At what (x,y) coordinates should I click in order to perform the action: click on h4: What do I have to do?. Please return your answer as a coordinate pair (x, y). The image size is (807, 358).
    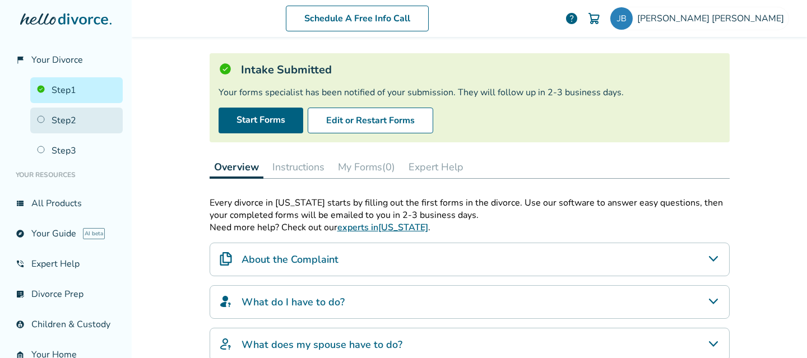
    Looking at the image, I should click on (293, 302).